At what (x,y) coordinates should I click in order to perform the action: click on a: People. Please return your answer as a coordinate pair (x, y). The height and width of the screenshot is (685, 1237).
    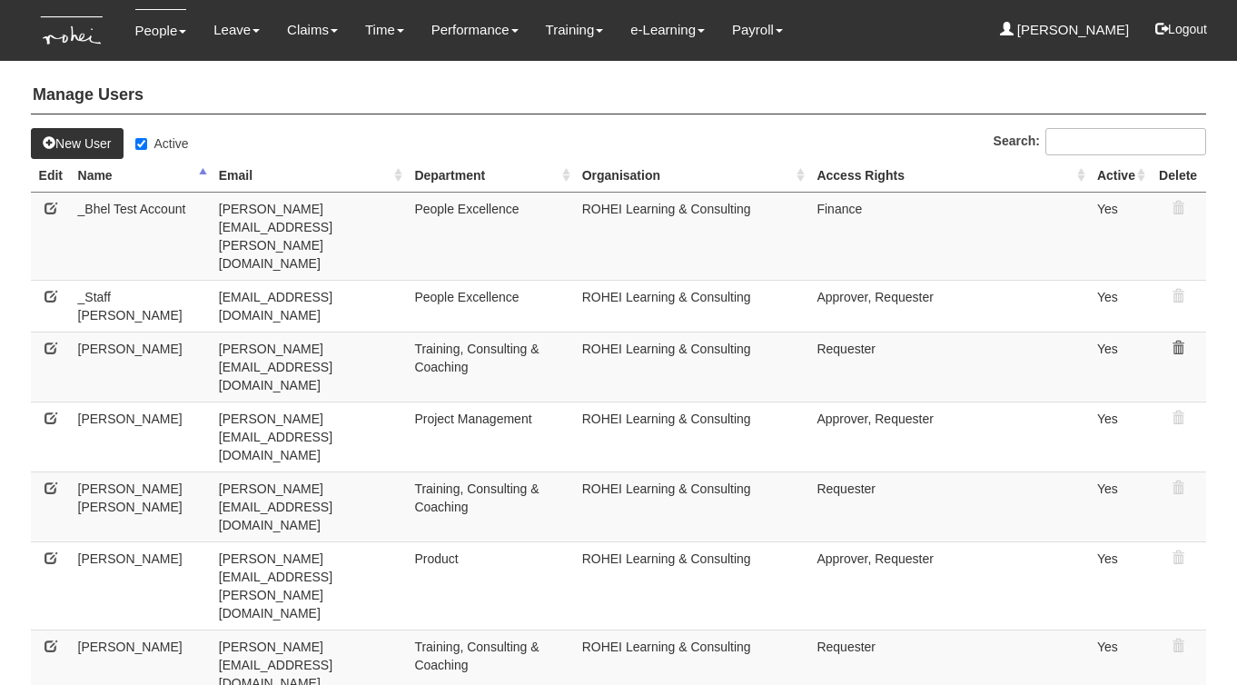
    Looking at the image, I should click on (161, 30).